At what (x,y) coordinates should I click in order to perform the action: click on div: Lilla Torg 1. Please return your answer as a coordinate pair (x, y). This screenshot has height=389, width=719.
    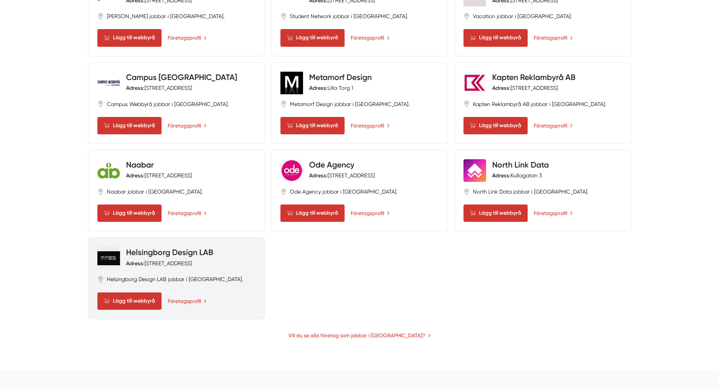
    Looking at the image, I should click on (331, 88).